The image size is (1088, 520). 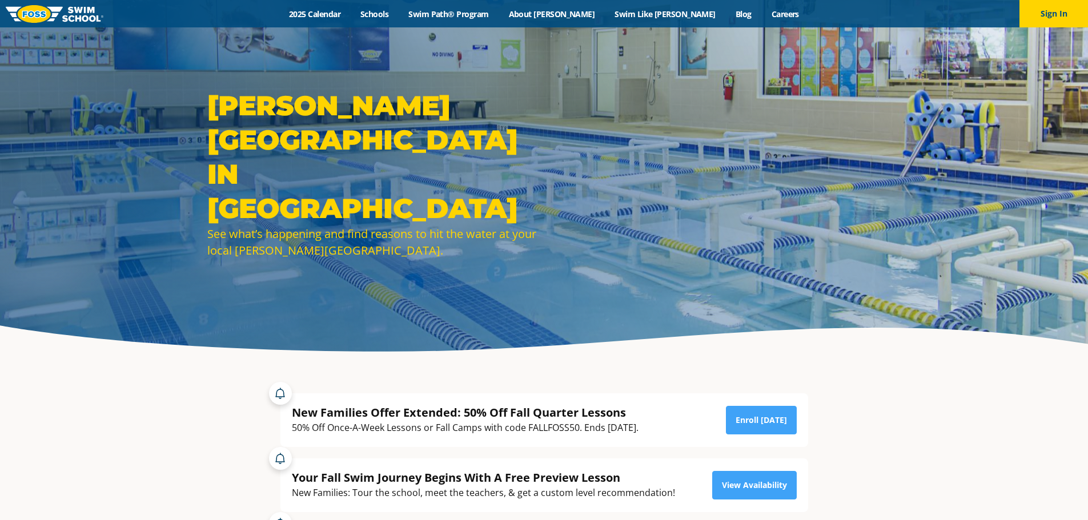 I want to click on a: Blog, so click(x=743, y=14).